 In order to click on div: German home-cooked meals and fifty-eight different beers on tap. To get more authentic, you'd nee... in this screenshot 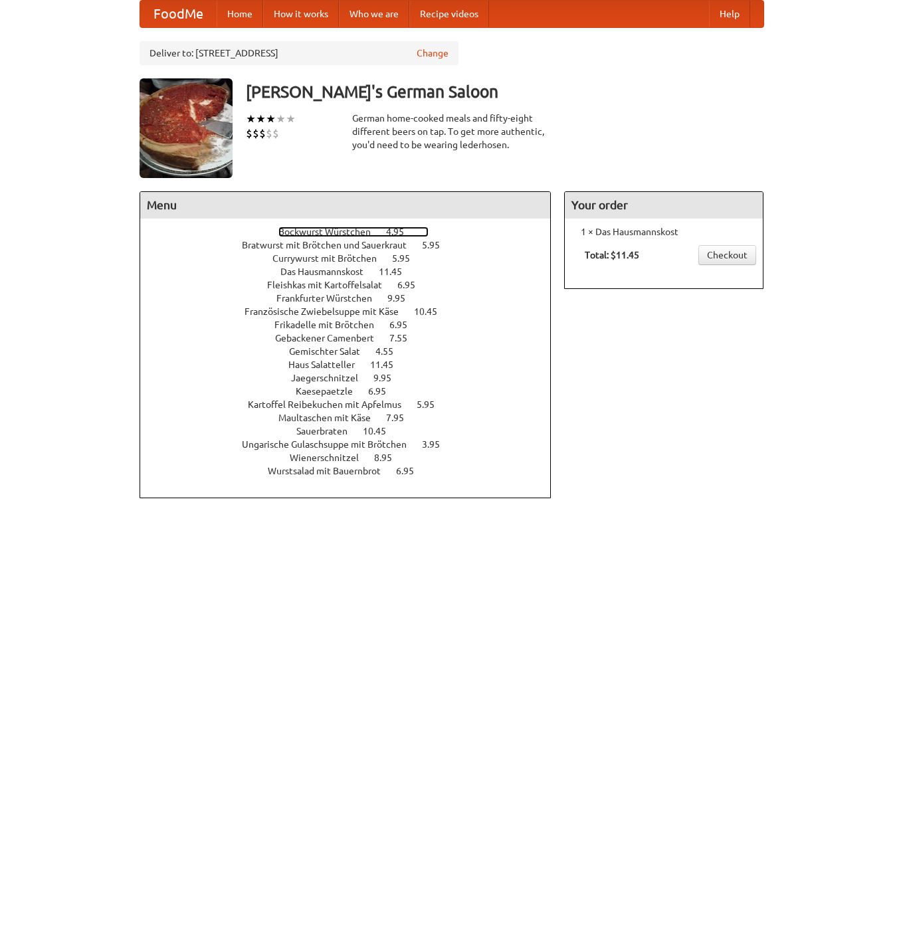, I will do `click(452, 131)`.